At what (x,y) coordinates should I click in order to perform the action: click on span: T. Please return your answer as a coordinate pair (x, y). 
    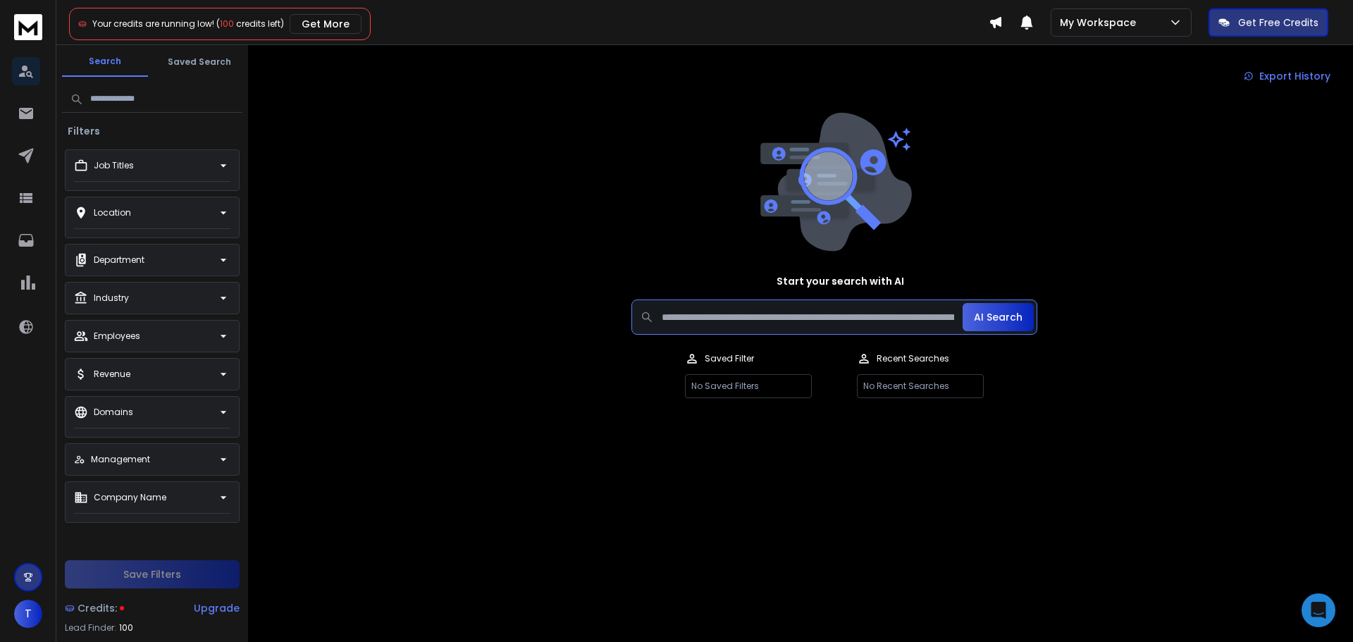
    Looking at the image, I should click on (28, 614).